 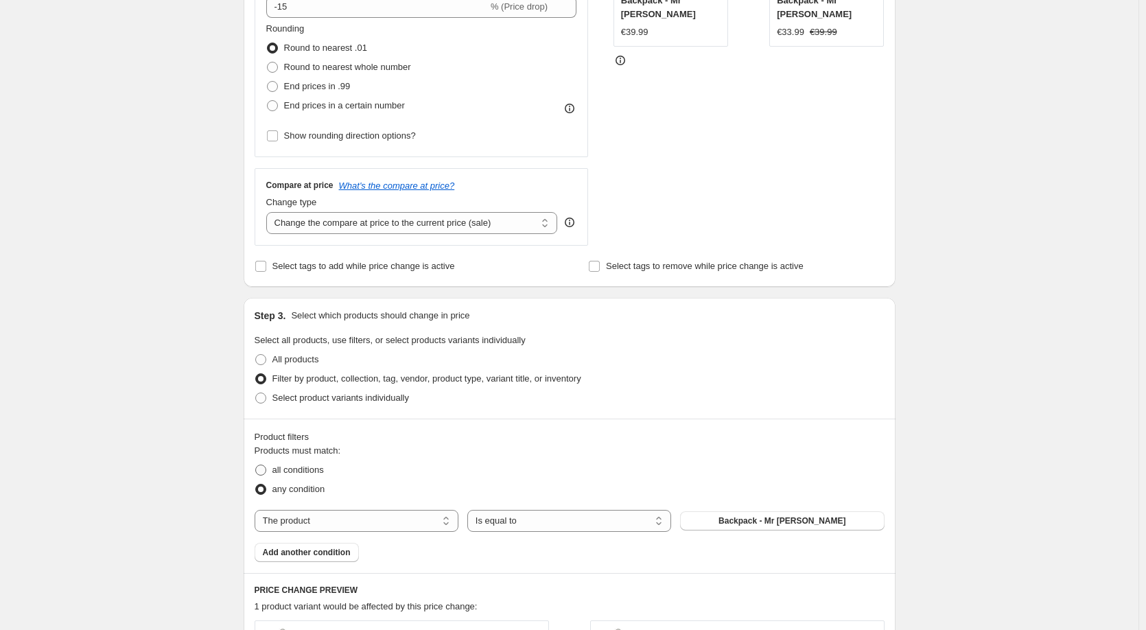 I want to click on span: Show rounding direction options?, so click(x=350, y=135).